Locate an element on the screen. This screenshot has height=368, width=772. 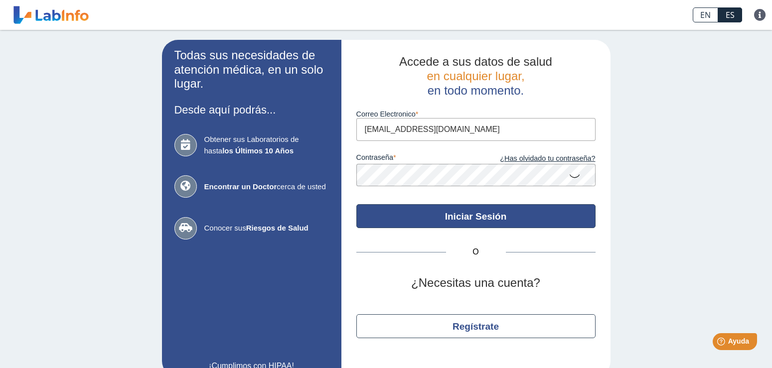
a: ES is located at coordinates (730, 15).